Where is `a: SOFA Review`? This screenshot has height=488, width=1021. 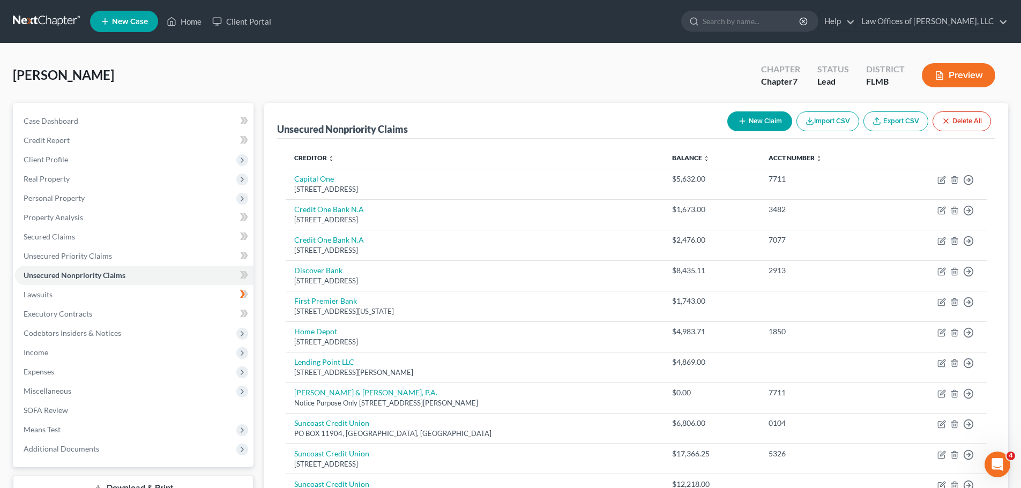
a: SOFA Review is located at coordinates (134, 410).